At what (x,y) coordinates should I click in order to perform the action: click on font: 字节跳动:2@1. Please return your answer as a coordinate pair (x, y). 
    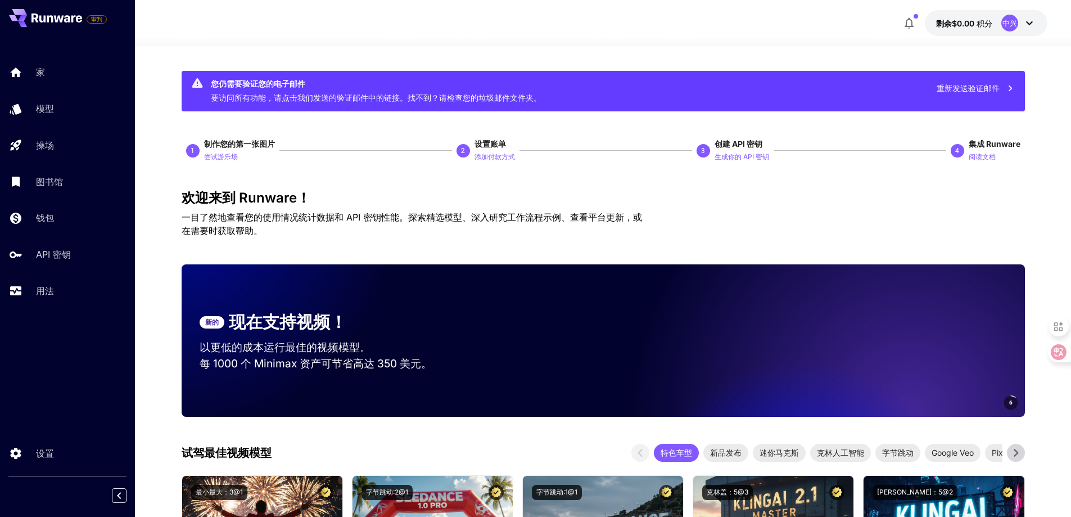
    Looking at the image, I should click on (387, 491).